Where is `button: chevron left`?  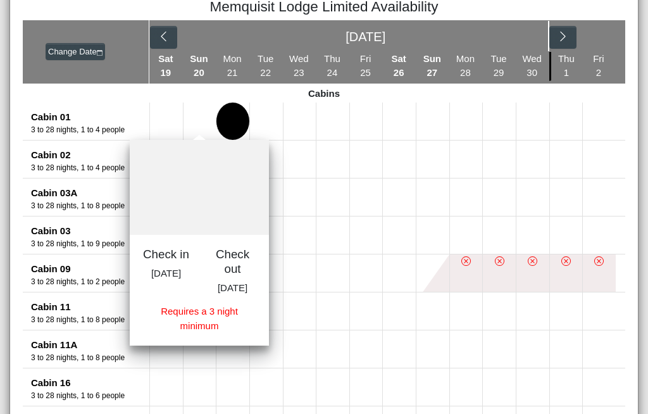
button: chevron left is located at coordinates (163, 37).